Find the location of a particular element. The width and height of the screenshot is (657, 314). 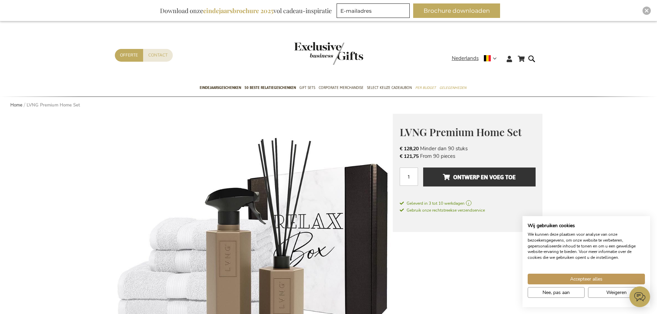

span: € 121,75 is located at coordinates (409, 156).